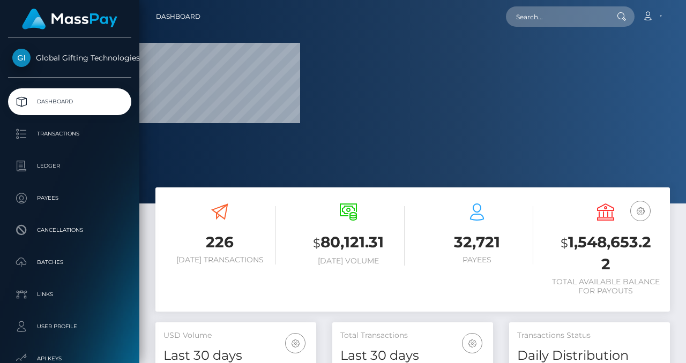  What do you see at coordinates (70, 230) in the screenshot?
I see `p: Cancellations` at bounding box center [70, 230].